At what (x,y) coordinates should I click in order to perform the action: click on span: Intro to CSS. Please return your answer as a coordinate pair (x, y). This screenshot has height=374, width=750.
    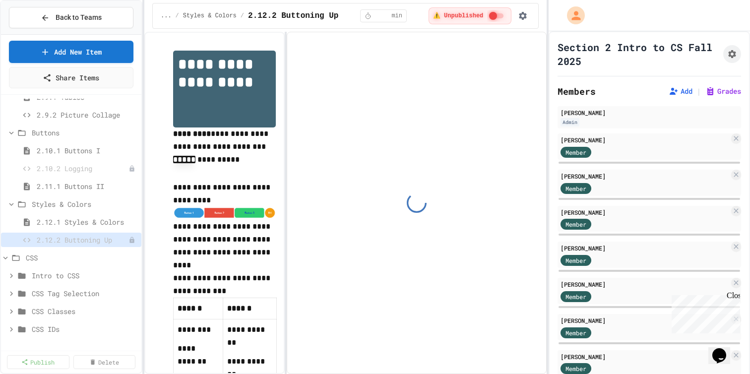
    Looking at the image, I should click on (84, 275).